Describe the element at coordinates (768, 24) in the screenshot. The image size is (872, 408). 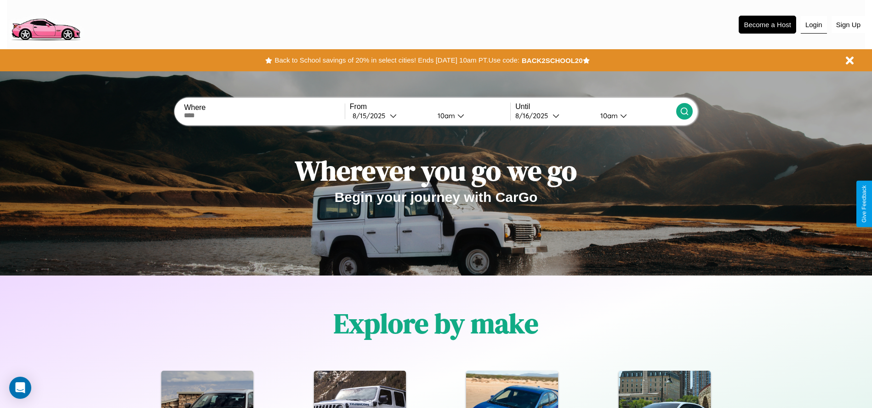
I see `button: Become a Host` at that location.